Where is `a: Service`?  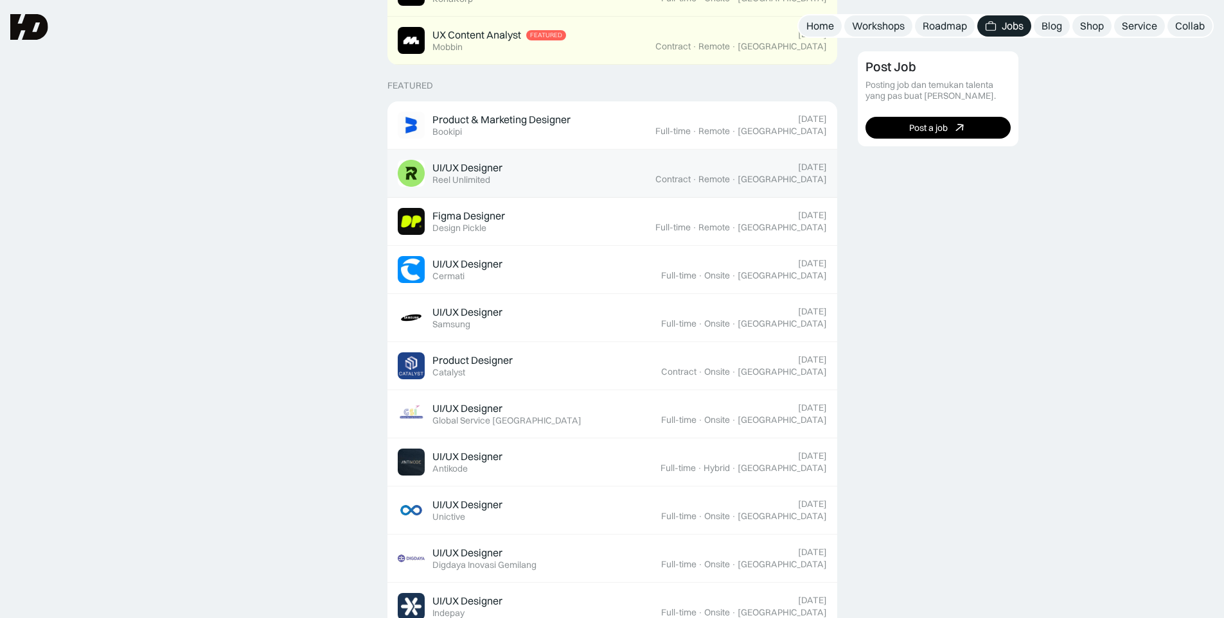 a: Service is located at coordinates (1139, 26).